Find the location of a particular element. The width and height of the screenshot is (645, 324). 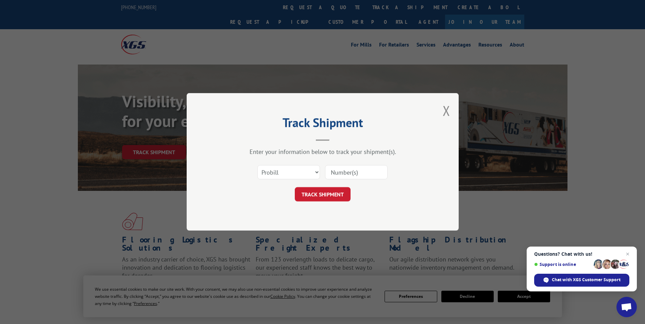

input: Number(s) is located at coordinates (356, 173).